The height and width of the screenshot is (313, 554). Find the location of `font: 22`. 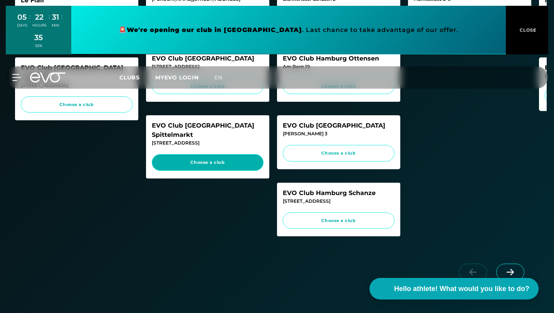

font: 22 is located at coordinates (39, 17).